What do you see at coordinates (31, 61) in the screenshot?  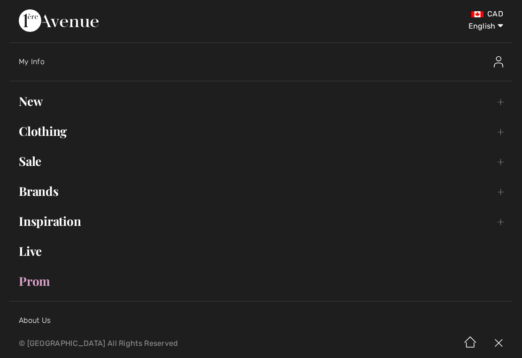 I see `span: My Info` at bounding box center [31, 61].